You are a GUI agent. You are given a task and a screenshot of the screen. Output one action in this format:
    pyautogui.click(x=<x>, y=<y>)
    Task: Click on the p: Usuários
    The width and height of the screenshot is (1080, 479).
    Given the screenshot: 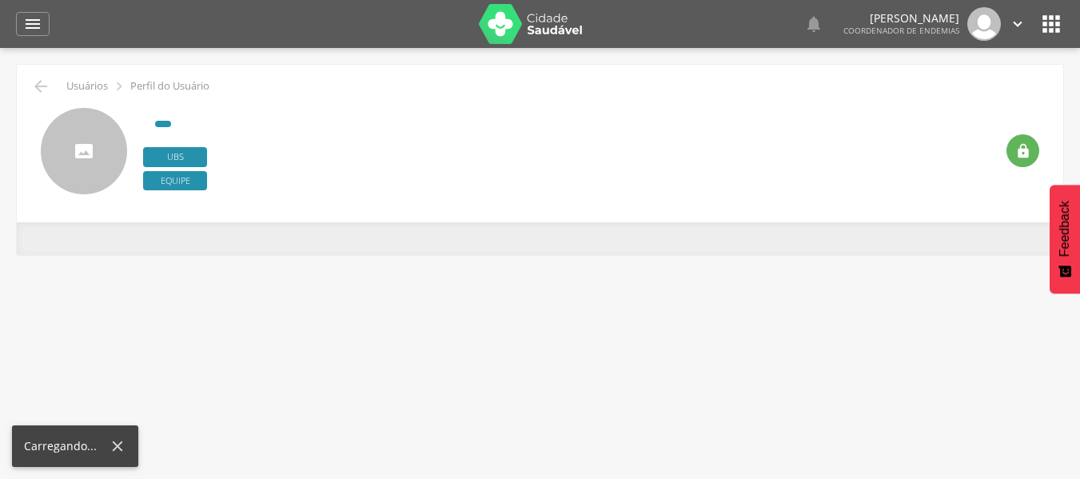 What is the action you would take?
    pyautogui.click(x=87, y=86)
    